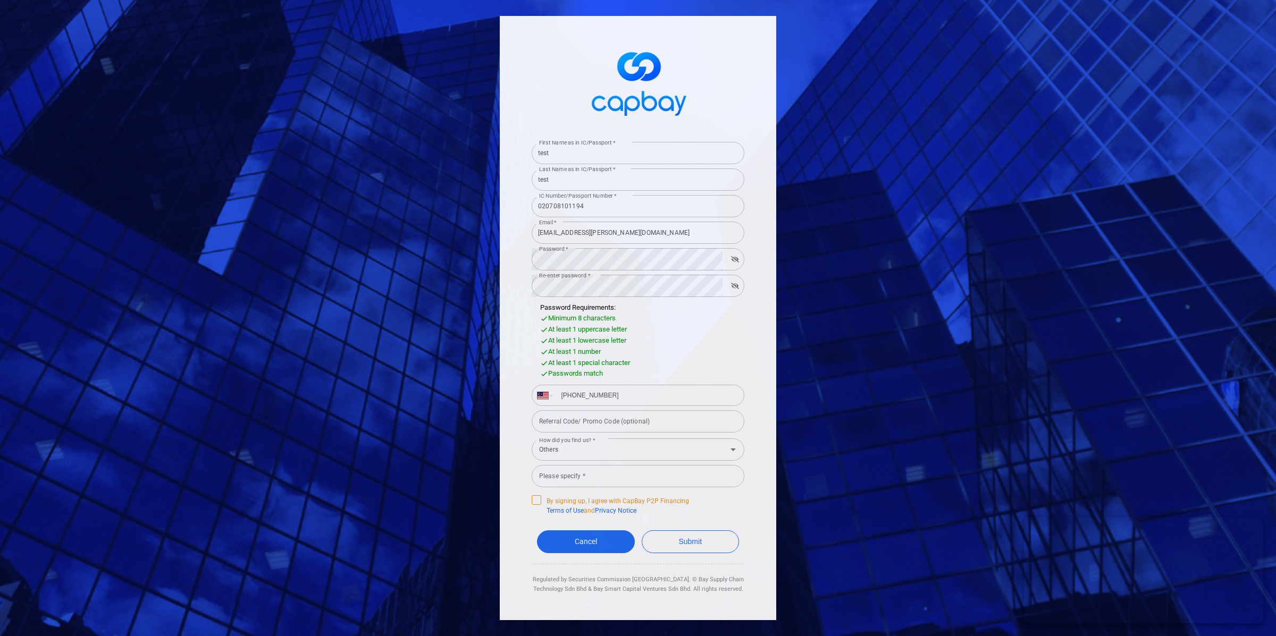 The height and width of the screenshot is (636, 1276). Describe the element at coordinates (610, 506) in the screenshot. I see `span: By signing up, I agree with CapBay P2P Financing and` at that location.